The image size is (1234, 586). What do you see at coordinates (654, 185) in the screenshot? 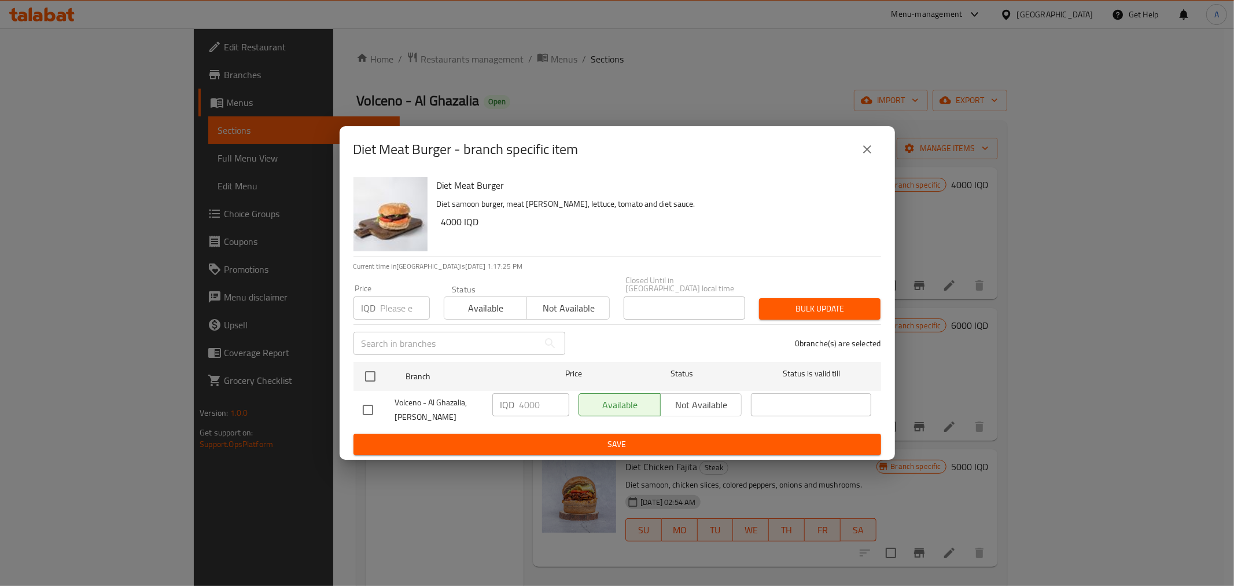
I see `h6: Diet Meat Burger` at bounding box center [654, 185].